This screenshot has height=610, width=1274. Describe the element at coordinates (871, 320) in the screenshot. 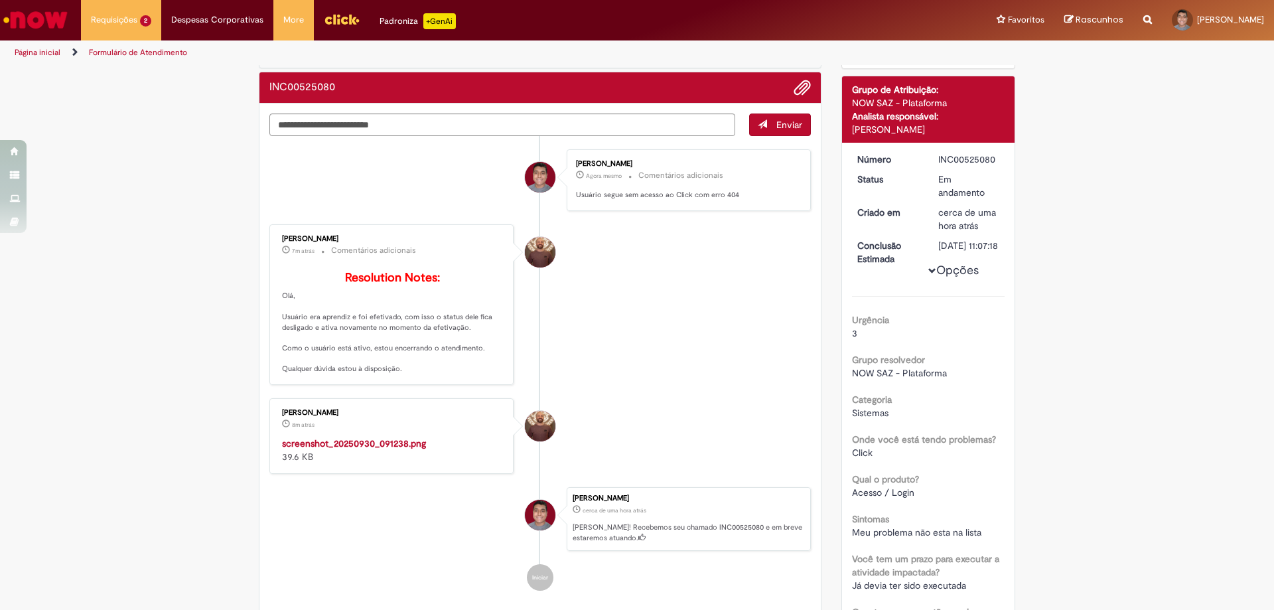

I see `b: Urgência` at that location.